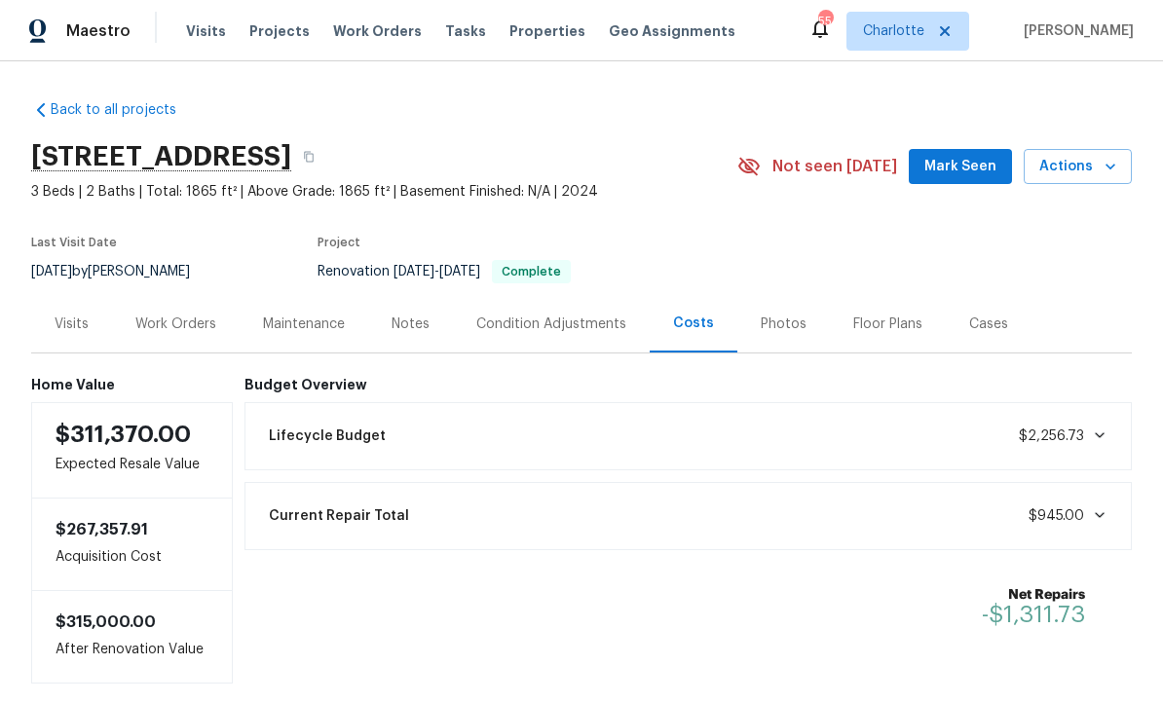  What do you see at coordinates (960, 167) in the screenshot?
I see `span: Mark Seen` at bounding box center [960, 167].